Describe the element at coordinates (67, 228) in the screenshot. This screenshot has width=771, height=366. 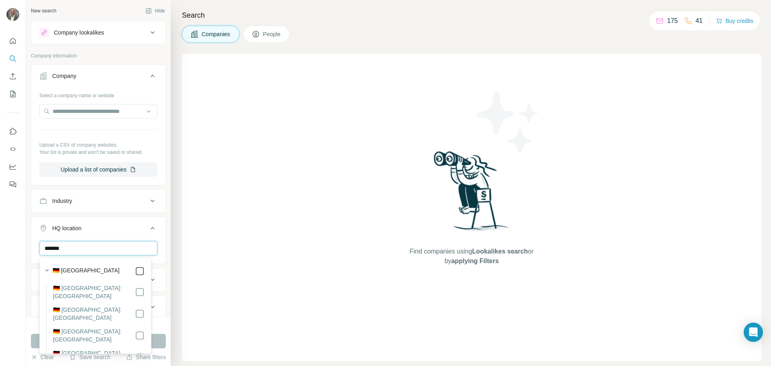
I see `div: HQ location` at that location.